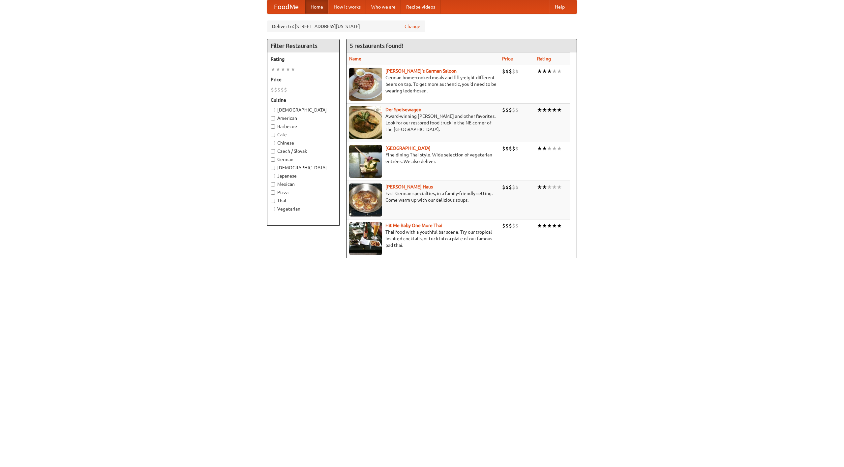 The image size is (844, 467). I want to click on label: Japanese, so click(303, 176).